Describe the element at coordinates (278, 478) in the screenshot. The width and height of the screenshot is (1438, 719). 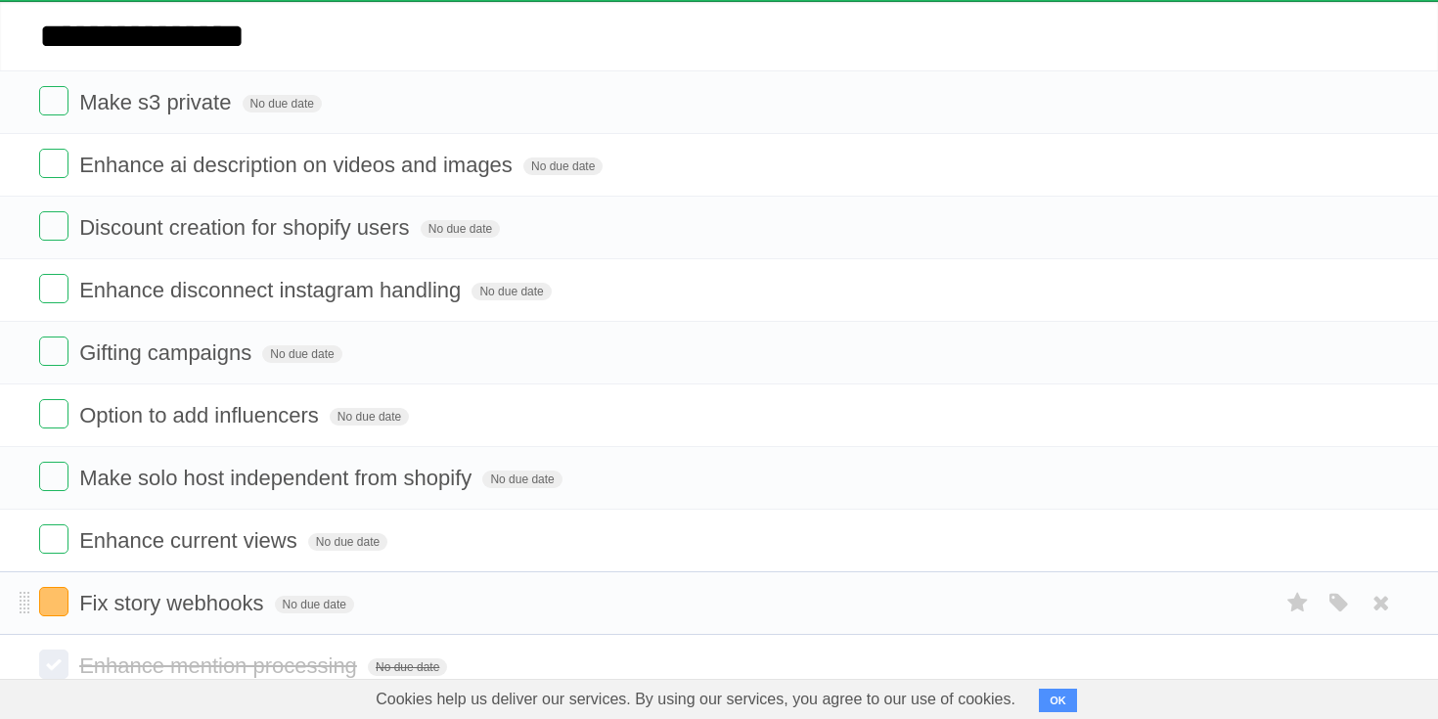
I see `span: Make solo host independent from shopify` at that location.